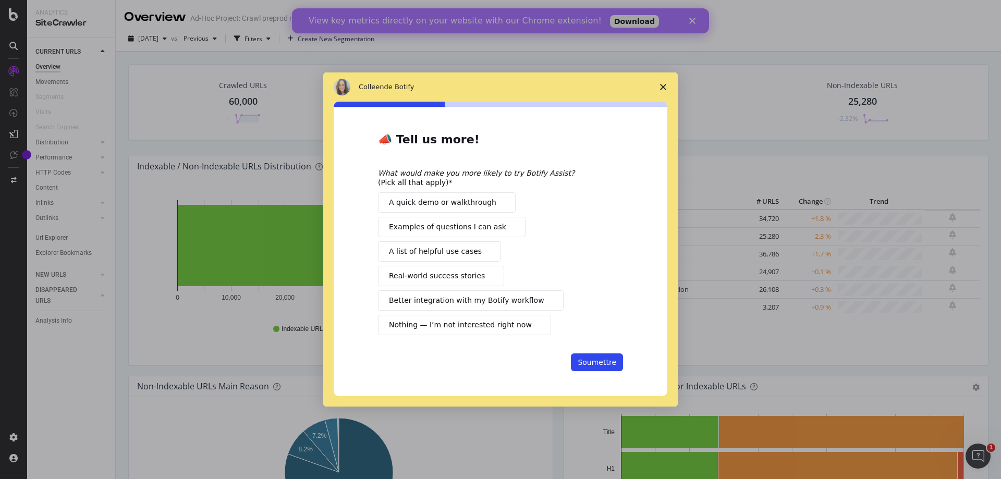 This screenshot has width=1001, height=479. I want to click on button: Examples of questions I can ask, so click(451, 227).